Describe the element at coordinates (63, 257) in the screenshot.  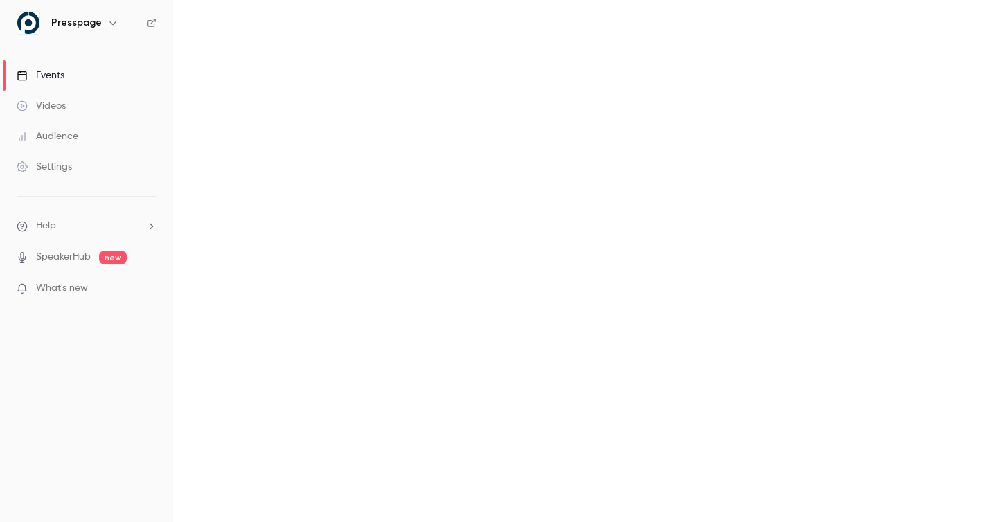
I see `a: SpeakerHub` at that location.